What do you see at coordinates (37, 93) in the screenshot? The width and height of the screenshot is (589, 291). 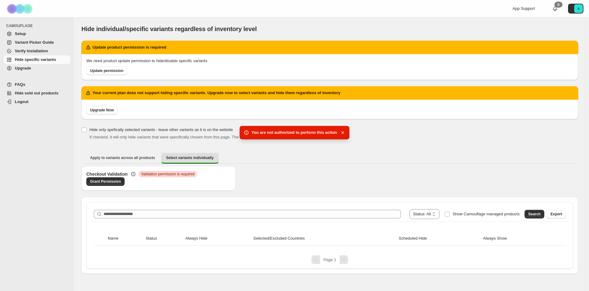 I see `span: Hide sold out products` at bounding box center [37, 93].